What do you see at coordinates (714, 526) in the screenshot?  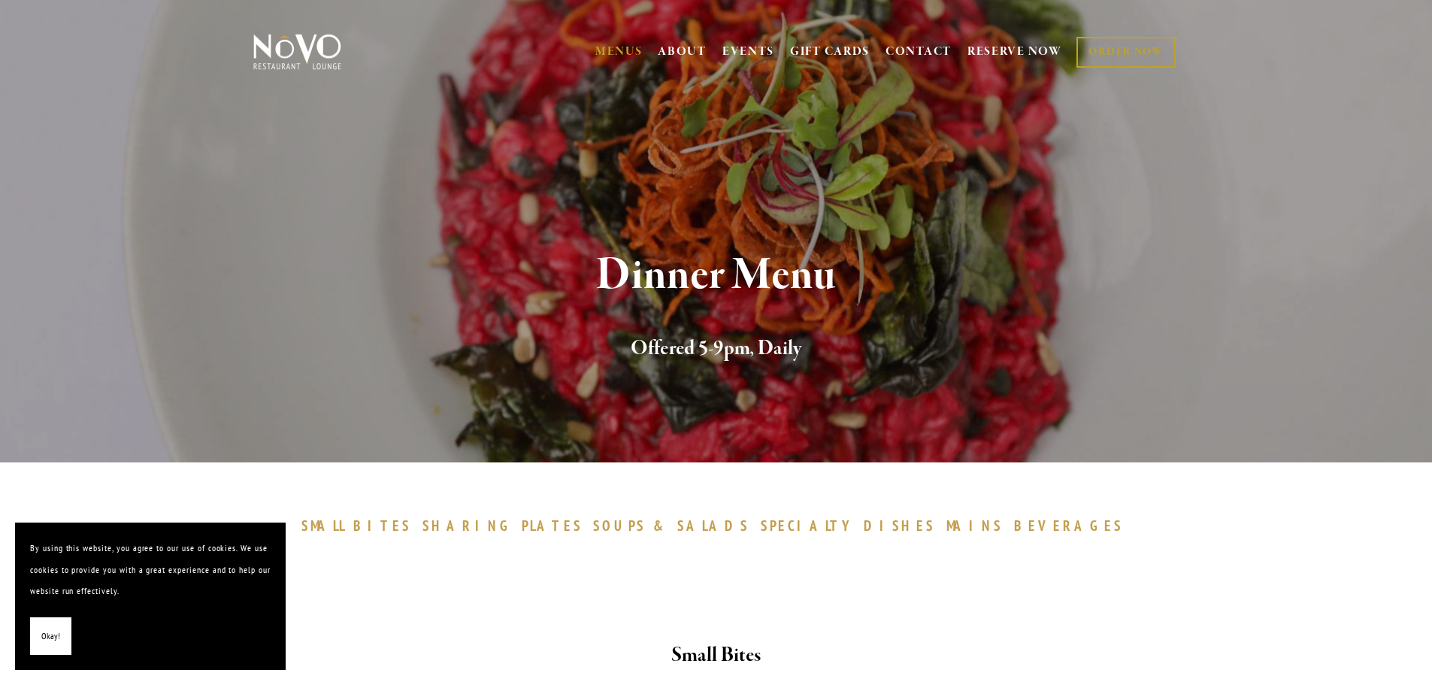 I see `span: SALADS` at bounding box center [714, 526].